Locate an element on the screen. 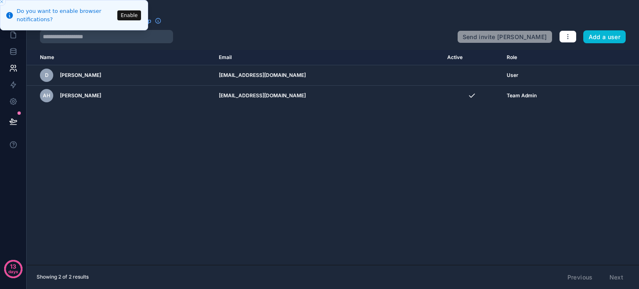 This screenshot has width=639, height=289. th: Active is located at coordinates (472, 57).